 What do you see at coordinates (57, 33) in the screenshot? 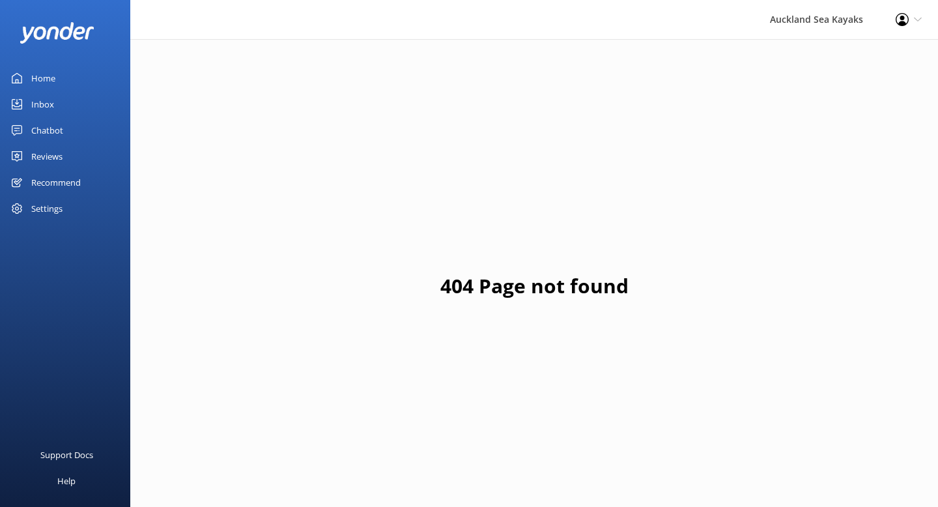
I see `img: yonder-white-logo.png` at bounding box center [57, 33].